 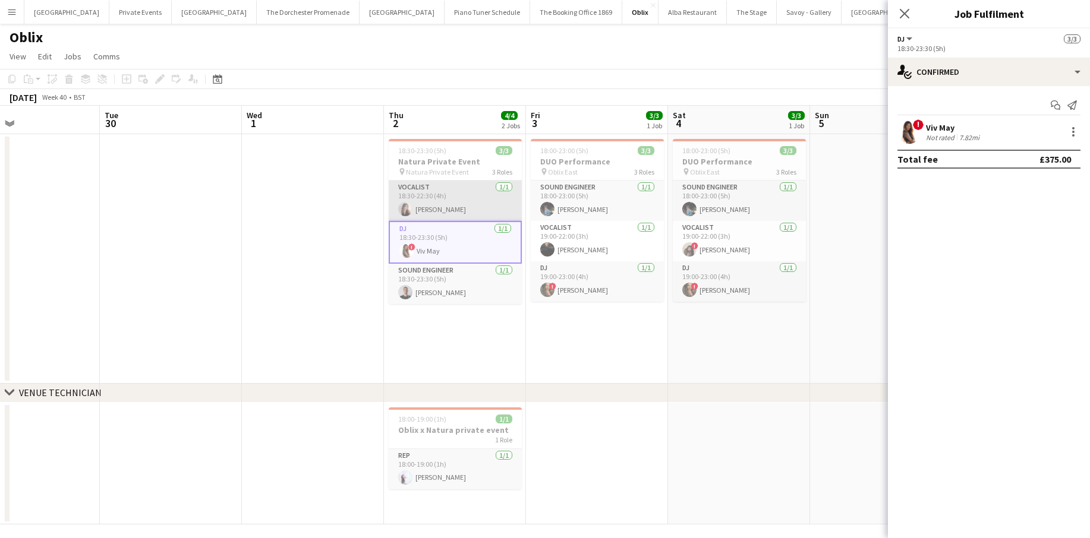 I want to click on button: Oblix, so click(x=640, y=12).